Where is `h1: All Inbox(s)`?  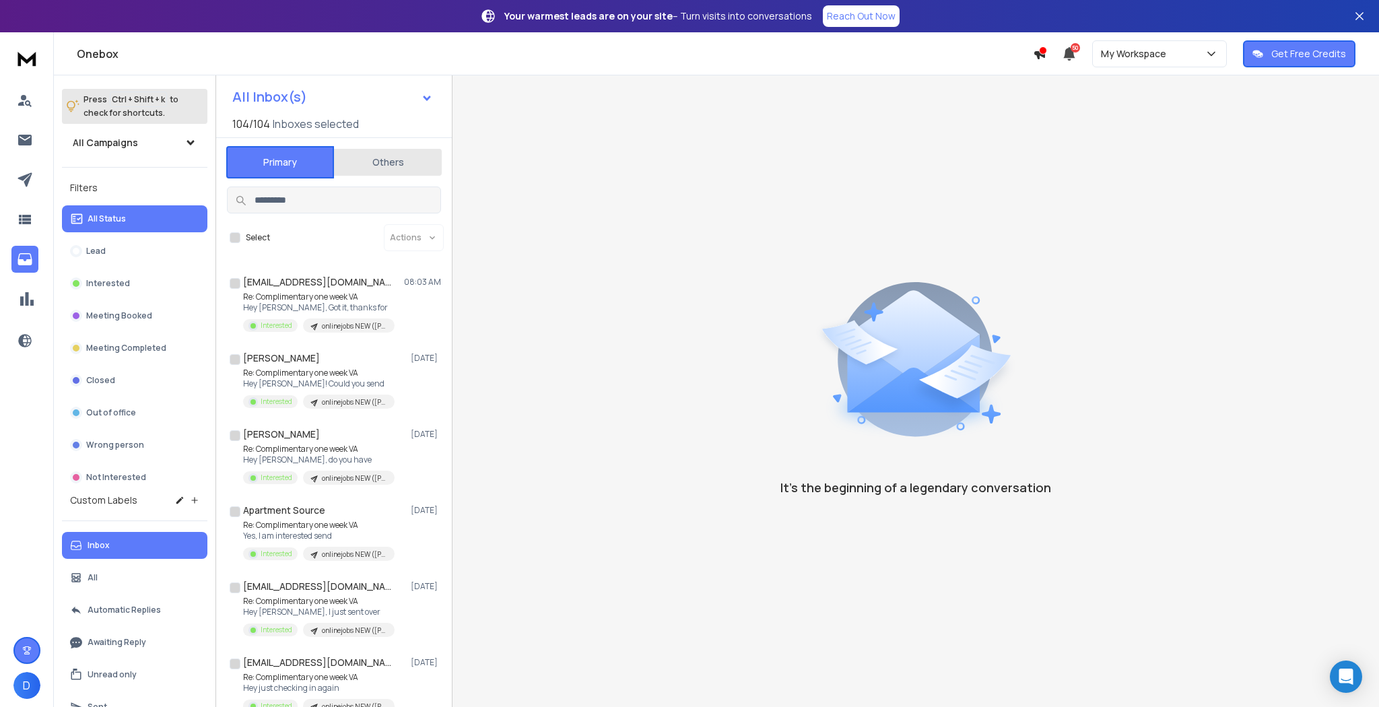
h1: All Inbox(s) is located at coordinates (269, 97).